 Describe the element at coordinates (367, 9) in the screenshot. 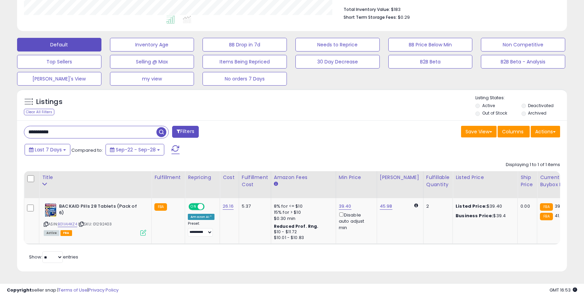

I see `b: Total Inventory Value:` at that location.